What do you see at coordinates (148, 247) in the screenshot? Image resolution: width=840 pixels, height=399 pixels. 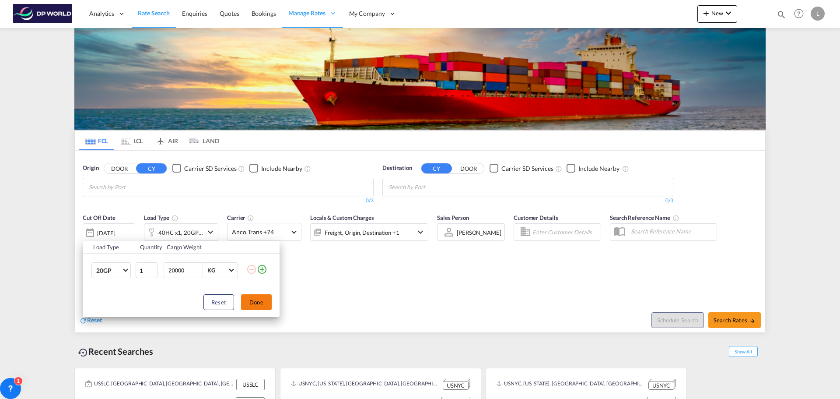 I see `th: Quantity` at bounding box center [148, 247].